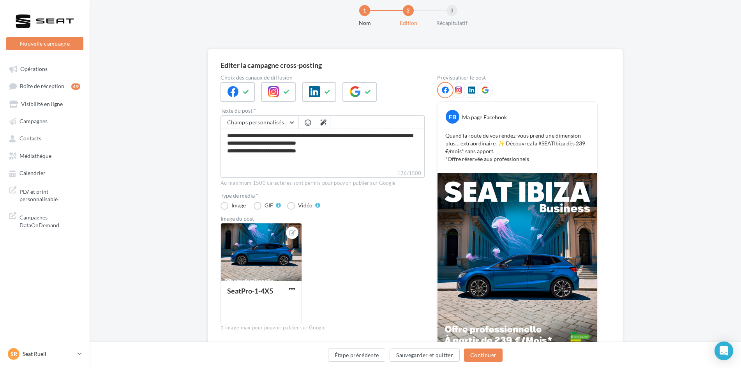 Image resolution: width=741 pixels, height=368 pixels. Describe the element at coordinates (452, 23) in the screenshot. I see `div: Récapitulatif` at that location.